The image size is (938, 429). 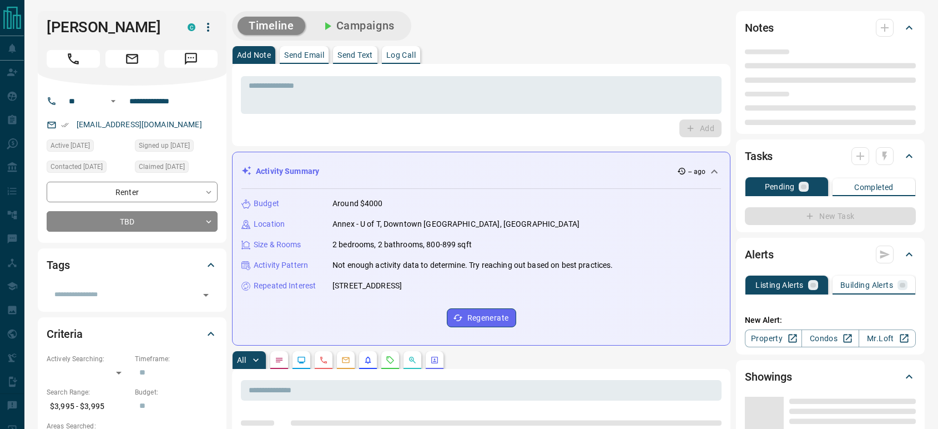 I want to click on div: Criteria, so click(x=132, y=334).